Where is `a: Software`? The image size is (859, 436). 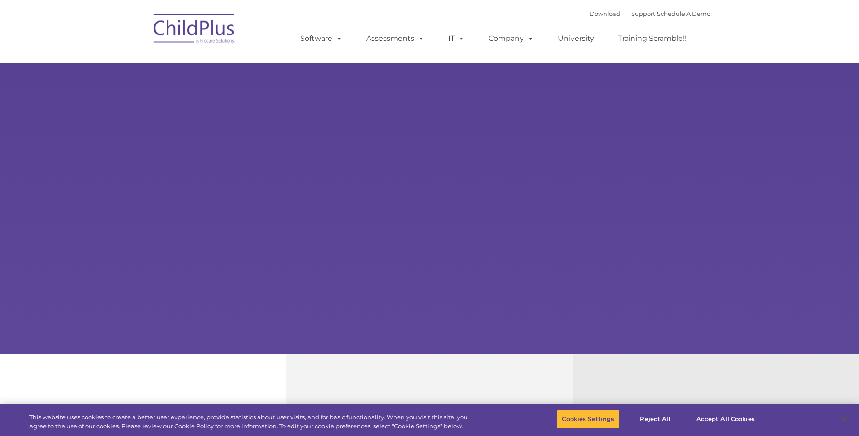 a: Software is located at coordinates (321, 38).